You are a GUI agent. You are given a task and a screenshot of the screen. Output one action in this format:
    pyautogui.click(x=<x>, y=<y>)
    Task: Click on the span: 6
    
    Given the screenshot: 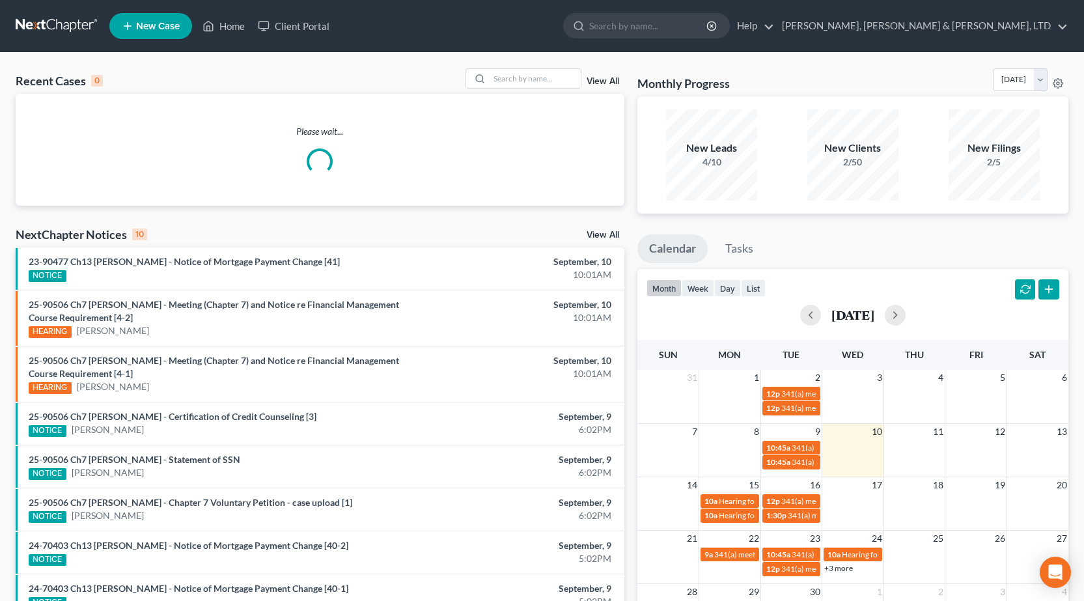 What is the action you would take?
    pyautogui.click(x=1065, y=378)
    